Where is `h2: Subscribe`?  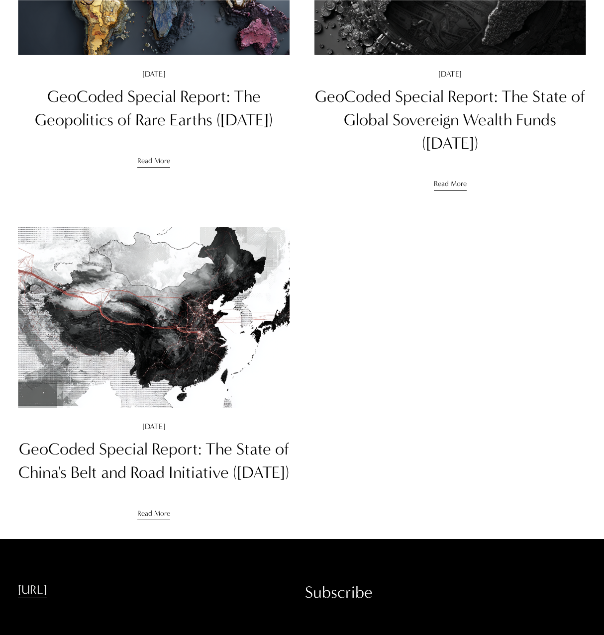
h2: Subscribe is located at coordinates (445, 593).